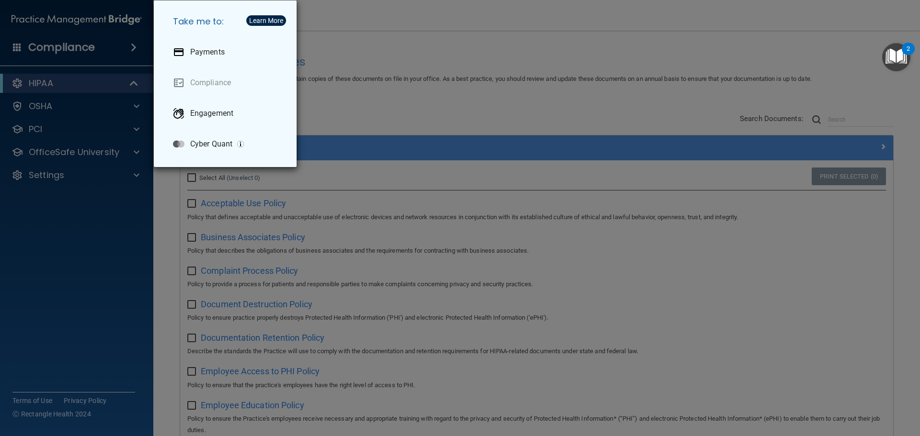  I want to click on a: Cyber Quant, so click(227, 144).